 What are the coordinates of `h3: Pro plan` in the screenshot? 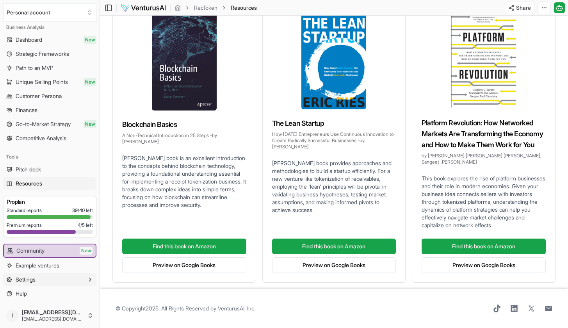 It's located at (50, 202).